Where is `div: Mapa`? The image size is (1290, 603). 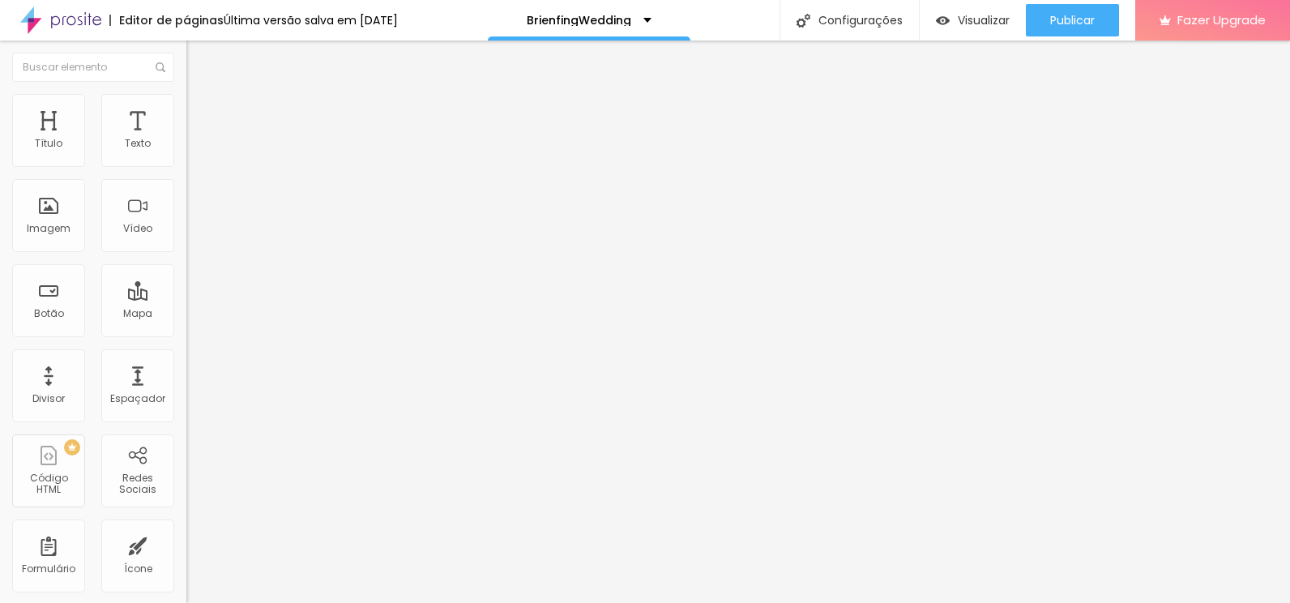
div: Mapa is located at coordinates (138, 314).